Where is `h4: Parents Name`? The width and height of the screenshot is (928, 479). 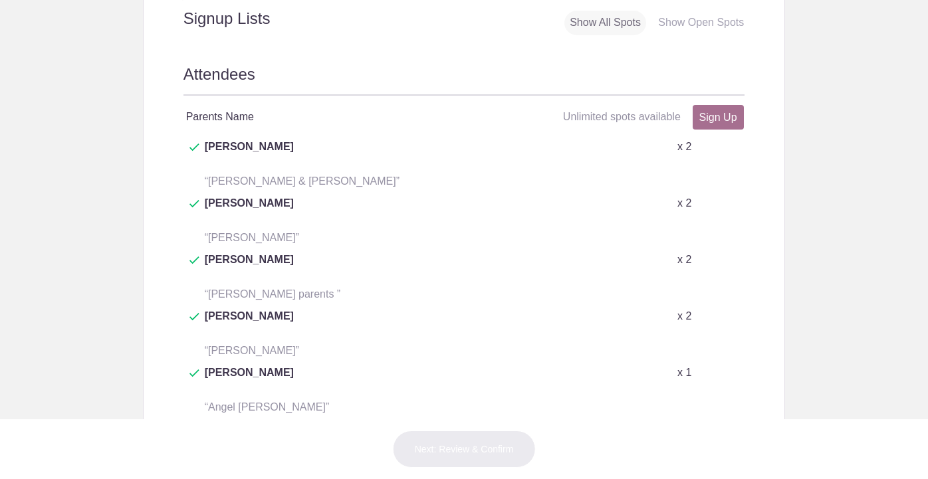 h4: Parents Name is located at coordinates (325, 117).